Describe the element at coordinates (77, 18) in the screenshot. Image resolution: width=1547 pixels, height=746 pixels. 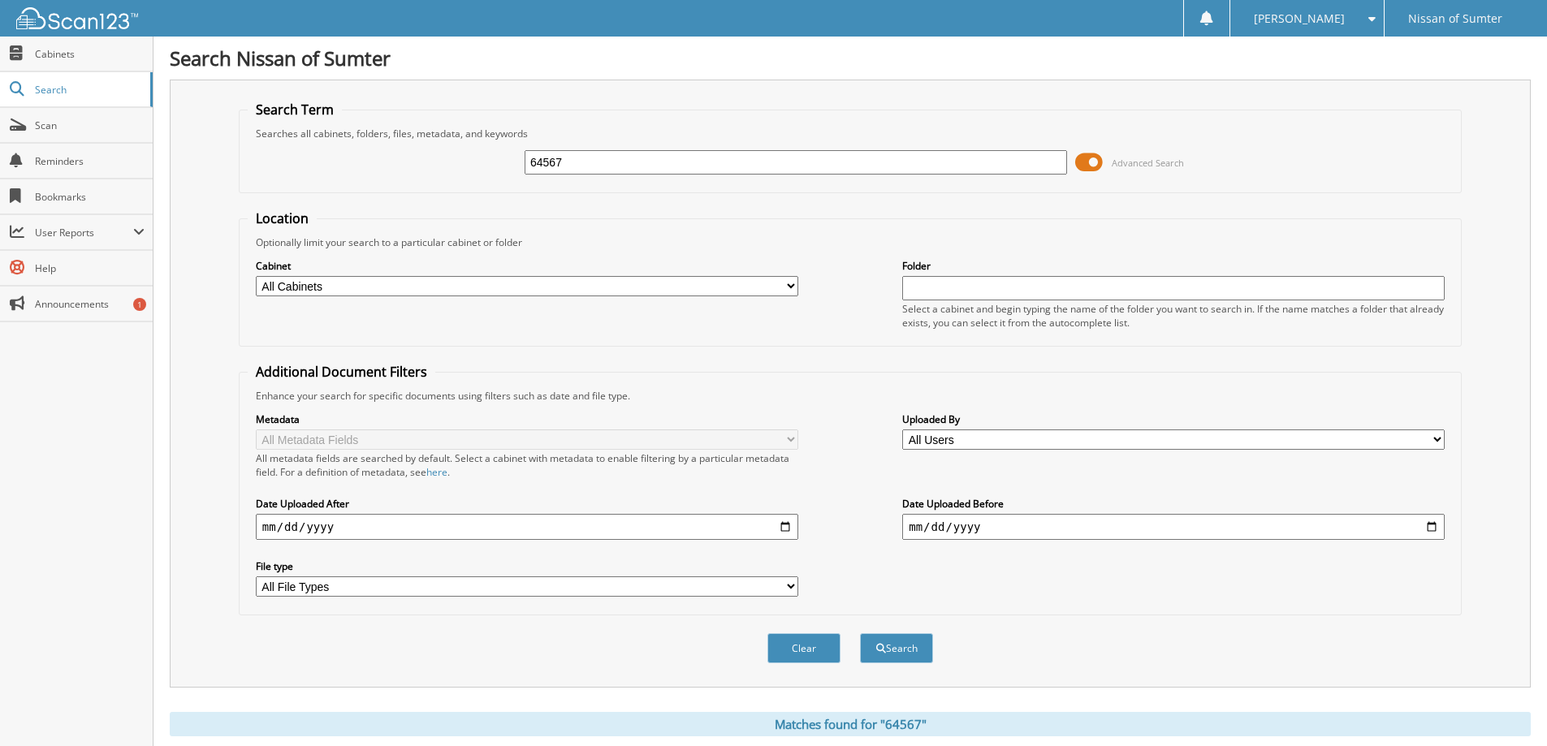
I see `img: scan123-logo-white.svg` at that location.